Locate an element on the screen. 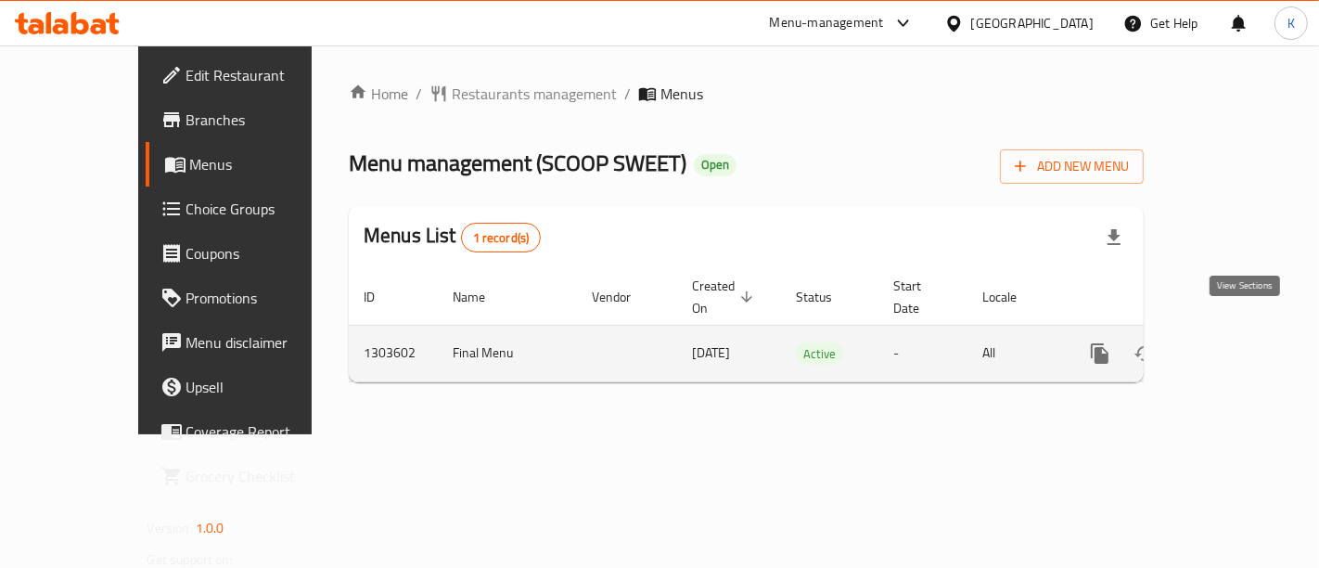 This screenshot has width=1319, height=568. td: All is located at coordinates (1015, 353).